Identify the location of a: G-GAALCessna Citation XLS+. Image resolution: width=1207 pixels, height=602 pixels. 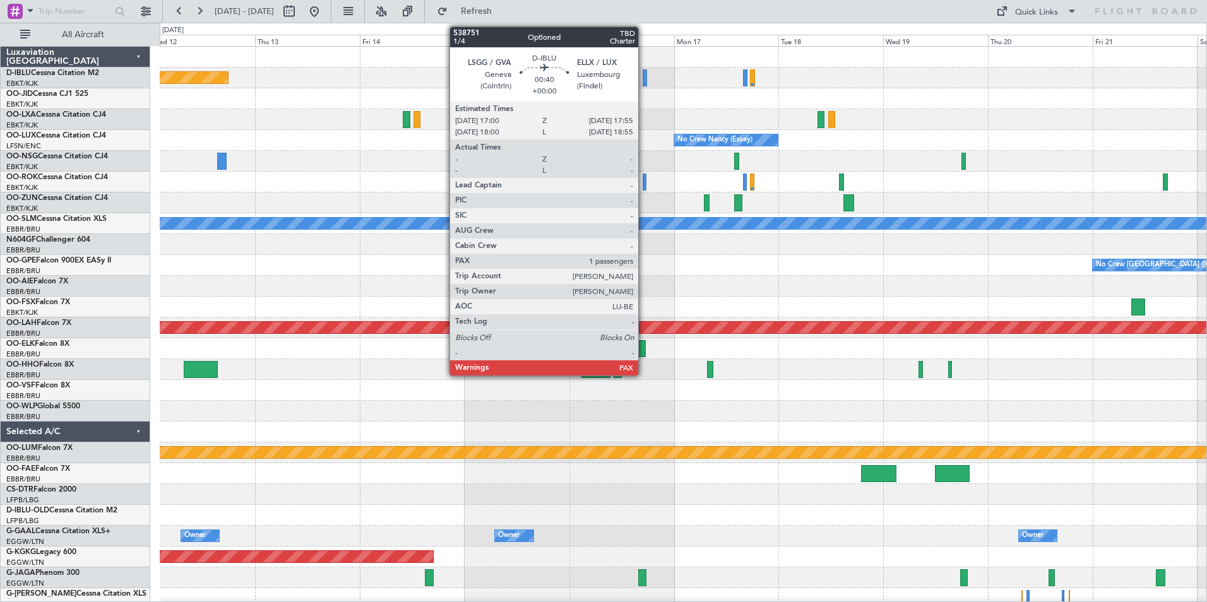
(58, 532).